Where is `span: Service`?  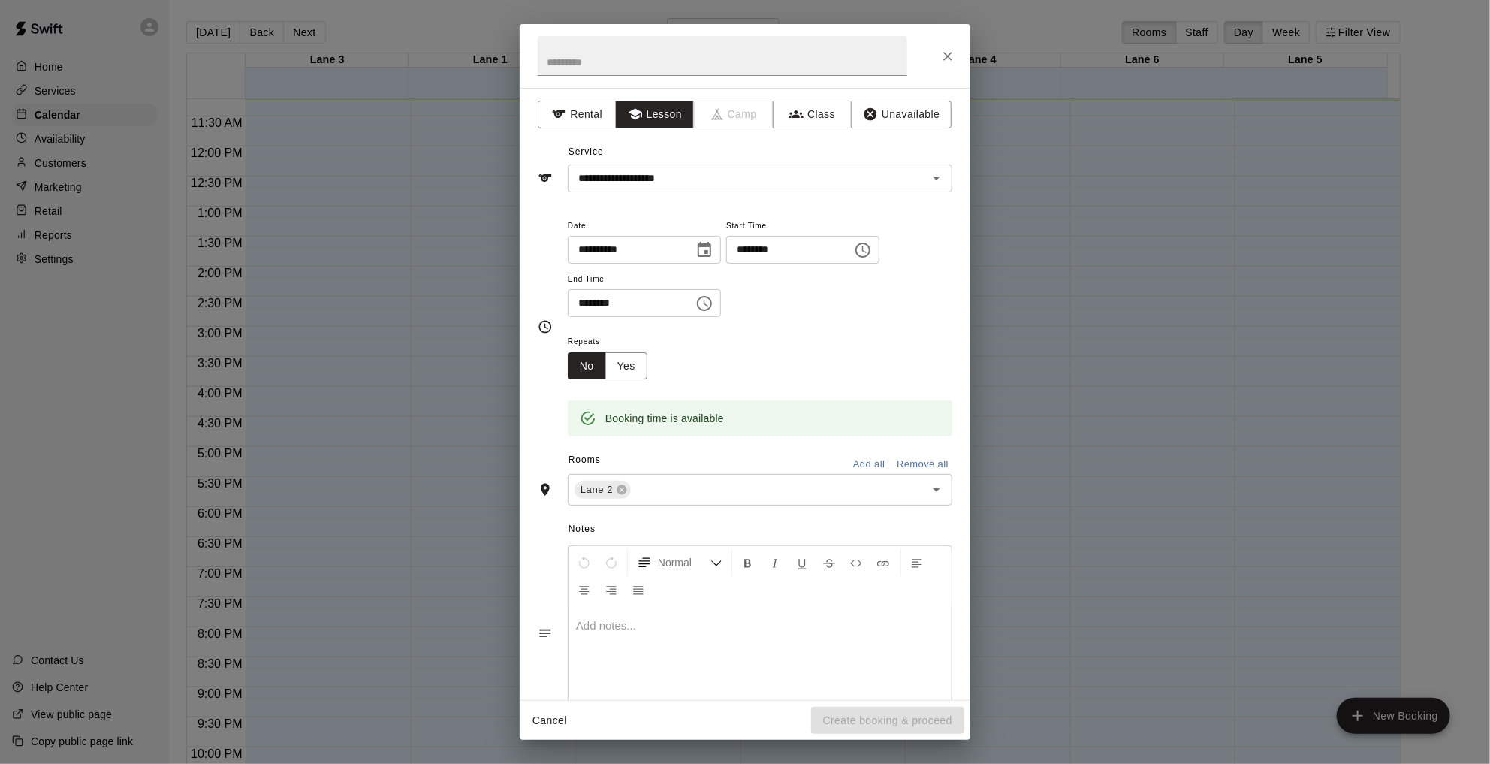
span: Service is located at coordinates (586, 152).